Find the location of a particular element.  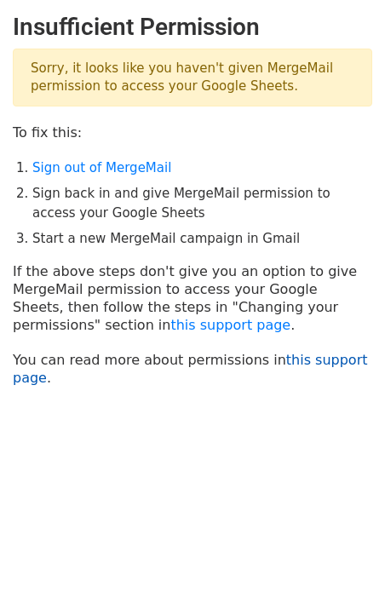

p: If the above steps don't give you an option to give MergeMail permission to access your Google Sh... is located at coordinates (193, 298).